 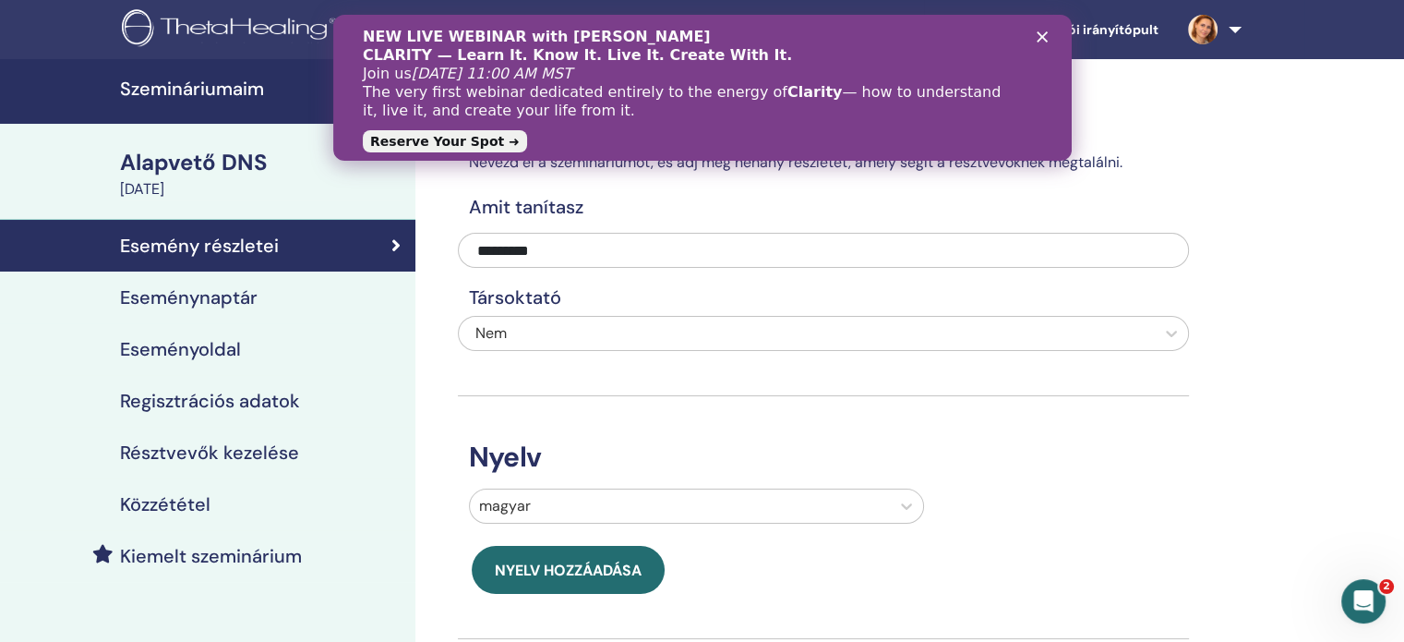 What do you see at coordinates (713, 22) in the screenshot?
I see `div: Bezárás` at bounding box center [713, 22].